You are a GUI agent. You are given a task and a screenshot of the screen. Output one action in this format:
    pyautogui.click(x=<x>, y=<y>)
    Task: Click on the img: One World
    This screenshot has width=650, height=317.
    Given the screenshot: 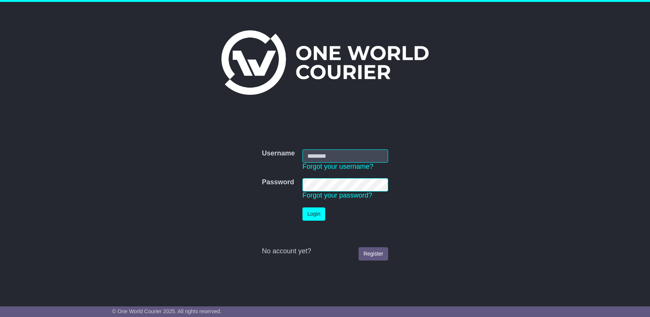 What is the action you would take?
    pyautogui.click(x=325, y=63)
    